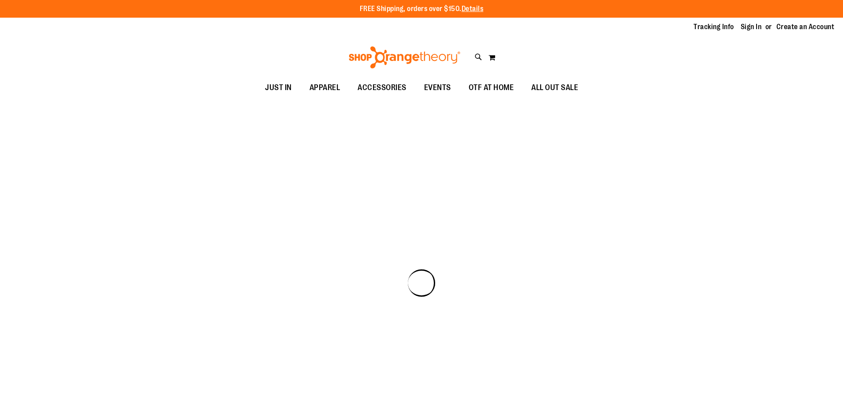 This screenshot has height=408, width=843. Describe the element at coordinates (555, 87) in the screenshot. I see `span: ALL OUT SALE` at that location.